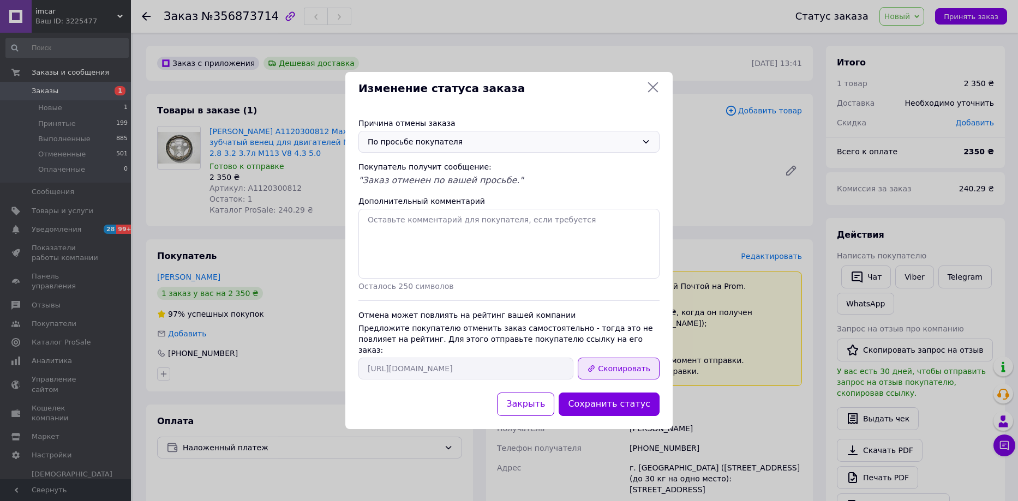 The height and width of the screenshot is (501, 1018). Describe the element at coordinates (422, 201) in the screenshot. I see `label: Дополнительный комментарий` at that location.